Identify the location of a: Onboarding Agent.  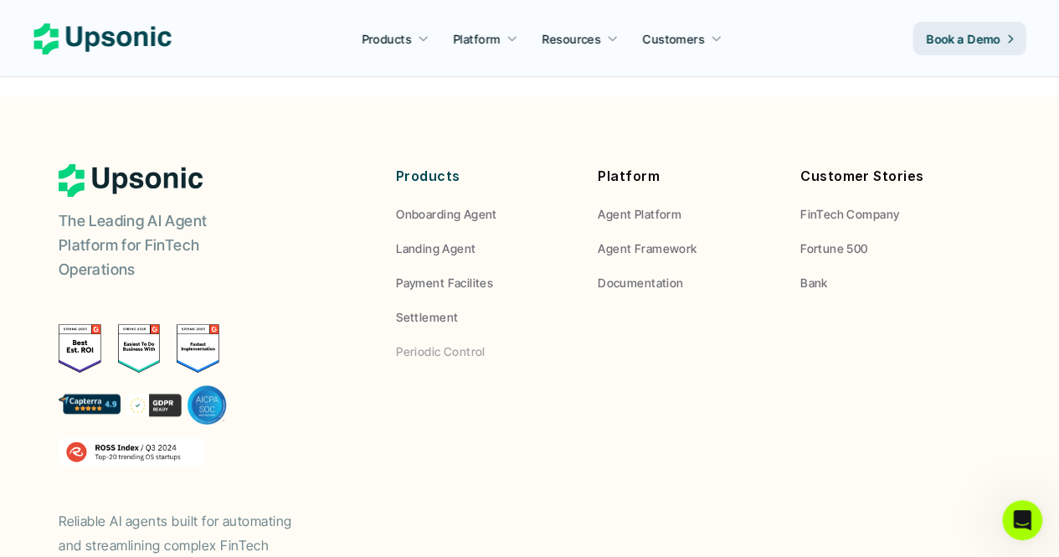
(485, 214).